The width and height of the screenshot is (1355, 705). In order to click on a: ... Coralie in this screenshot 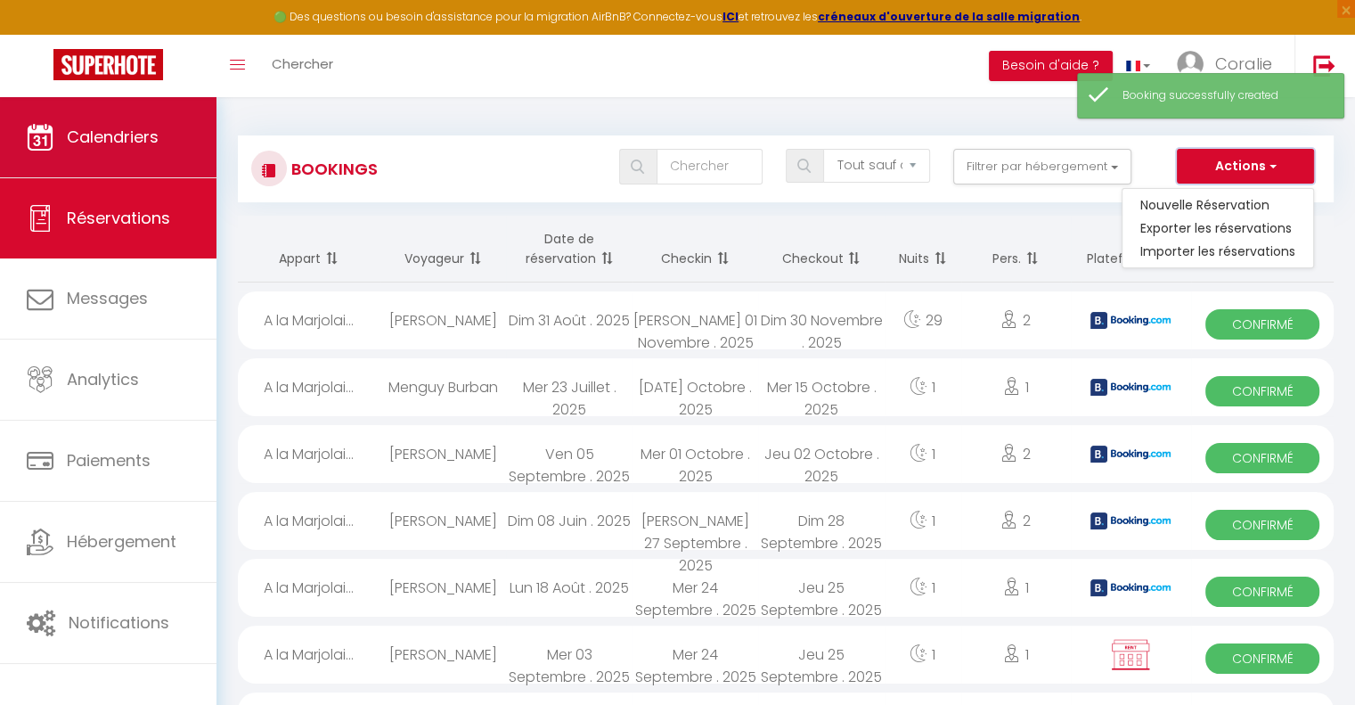, I will do `click(1228, 66)`.